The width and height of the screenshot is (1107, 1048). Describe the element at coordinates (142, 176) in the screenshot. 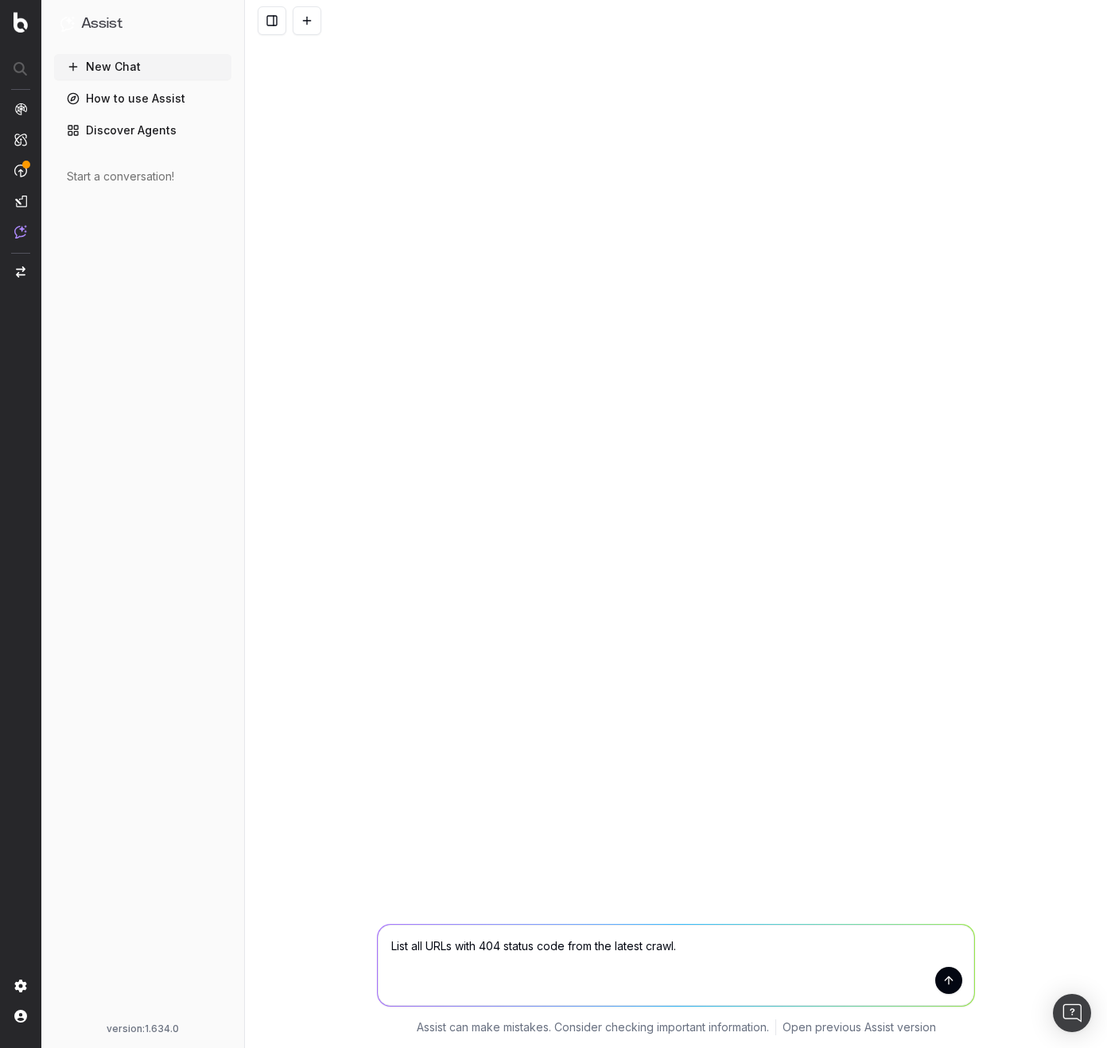

I see `div: Start a conversation!` at that location.